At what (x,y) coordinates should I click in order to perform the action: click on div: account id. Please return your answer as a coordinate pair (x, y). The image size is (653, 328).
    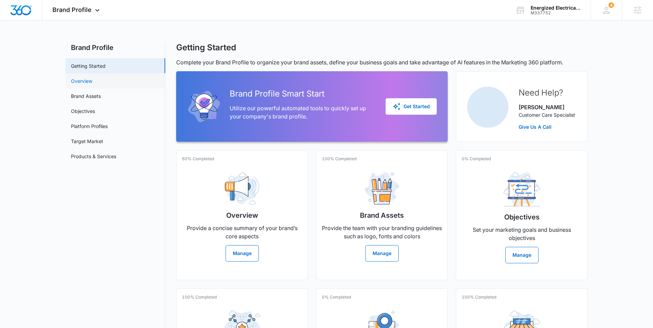
    Looking at the image, I should click on (556, 13).